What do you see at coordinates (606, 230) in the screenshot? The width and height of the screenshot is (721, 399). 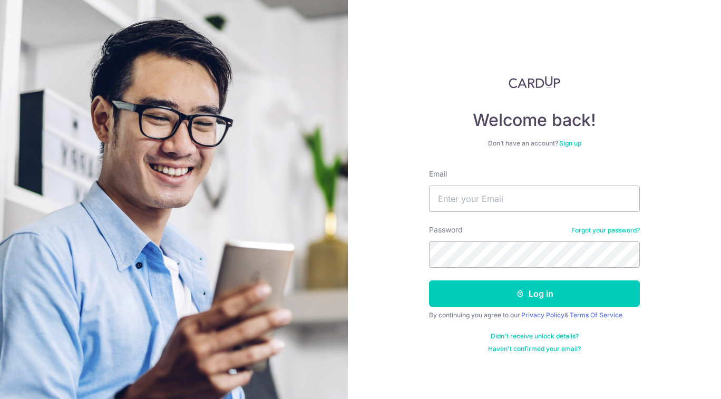 I see `a: Forgot your password?` at bounding box center [606, 230].